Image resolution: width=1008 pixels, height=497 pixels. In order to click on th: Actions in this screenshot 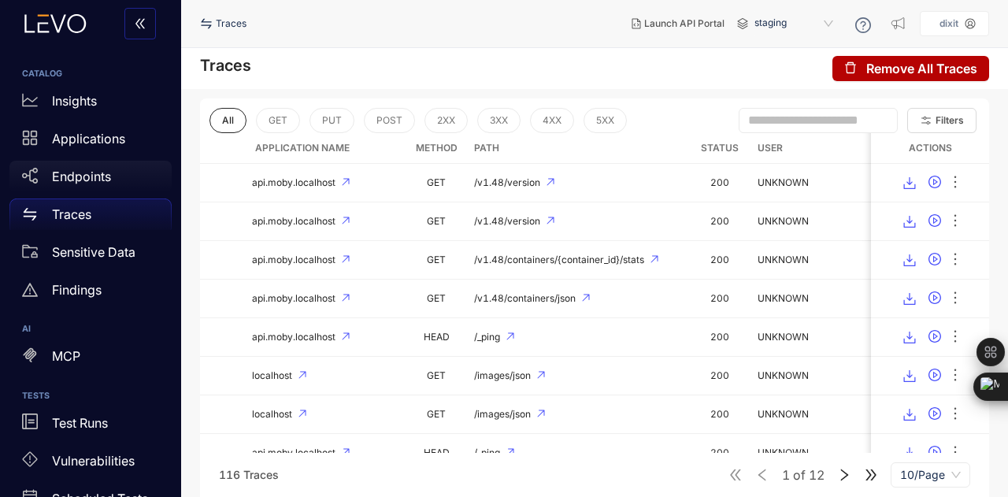, I will do `click(930, 148)`.